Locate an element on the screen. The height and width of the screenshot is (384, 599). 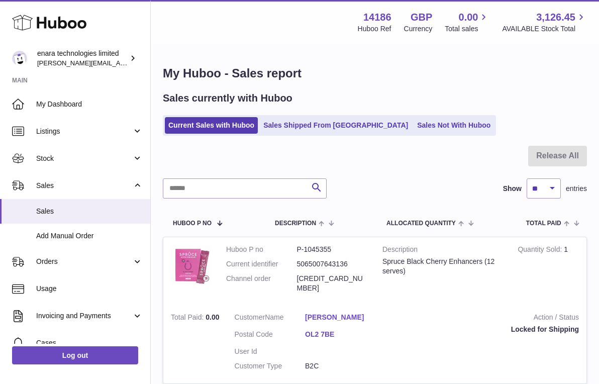
label: Show is located at coordinates (512, 188).